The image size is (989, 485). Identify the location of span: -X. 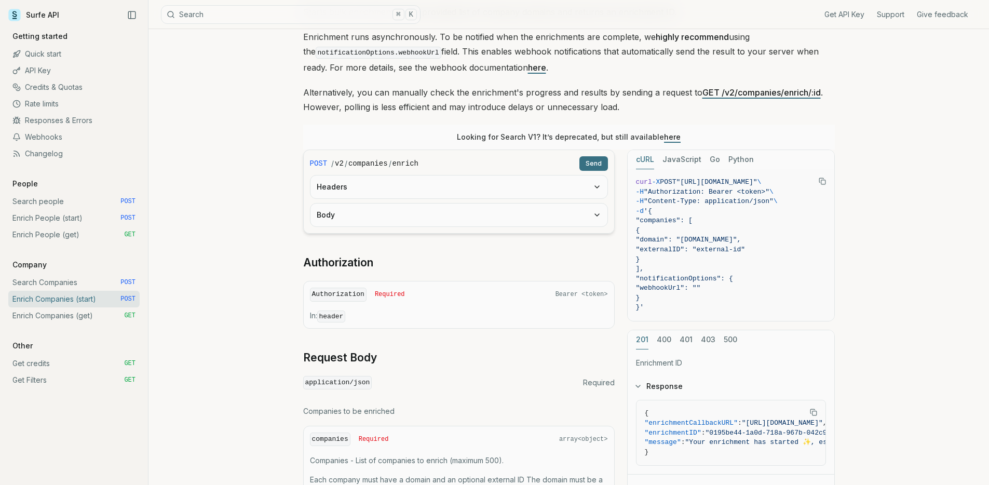
(656, 182).